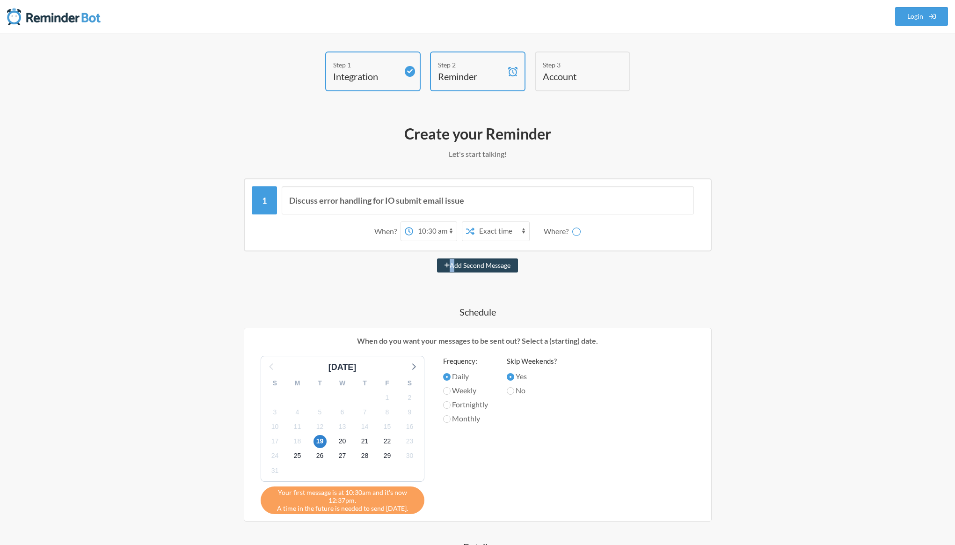 This screenshot has width=955, height=545. Describe the element at coordinates (298, 456) in the screenshot. I see `span: Thursday, September 25, 2025` at that location.